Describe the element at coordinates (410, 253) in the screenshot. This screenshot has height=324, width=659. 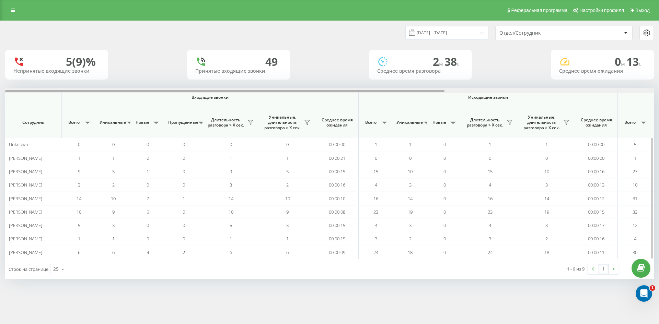
I see `span: 18` at that location.